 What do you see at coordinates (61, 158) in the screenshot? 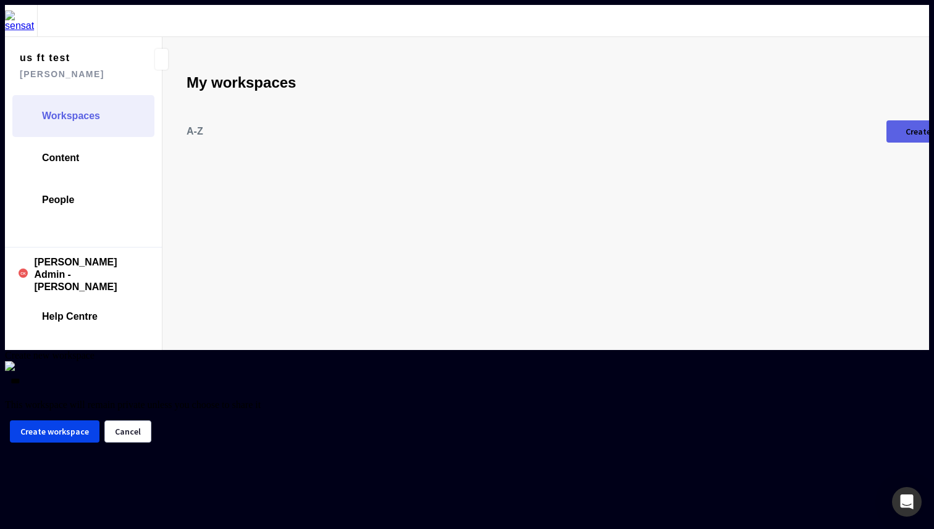
I see `span: Content` at bounding box center [61, 158].